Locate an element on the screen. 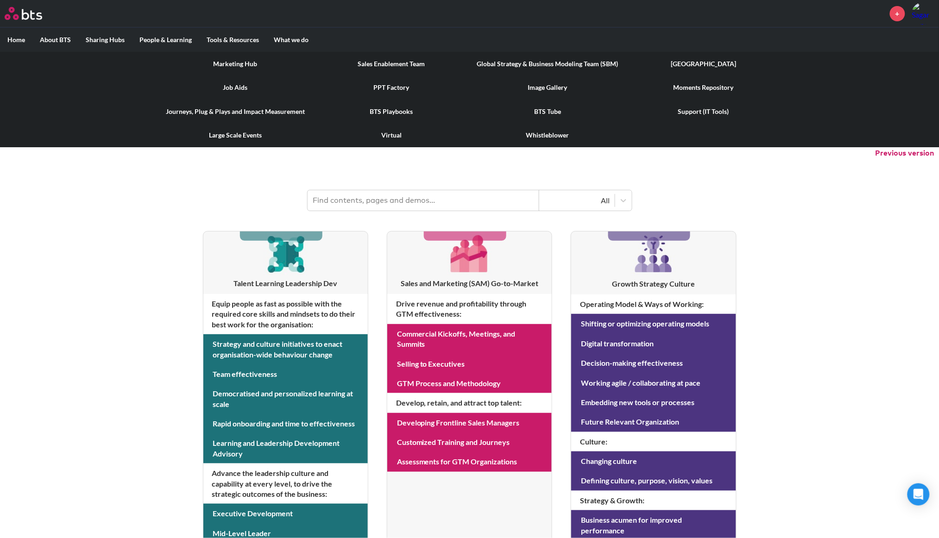 Image resolution: width=939 pixels, height=538 pixels. h4: Operating Model & Ways of Working : is located at coordinates (653, 304).